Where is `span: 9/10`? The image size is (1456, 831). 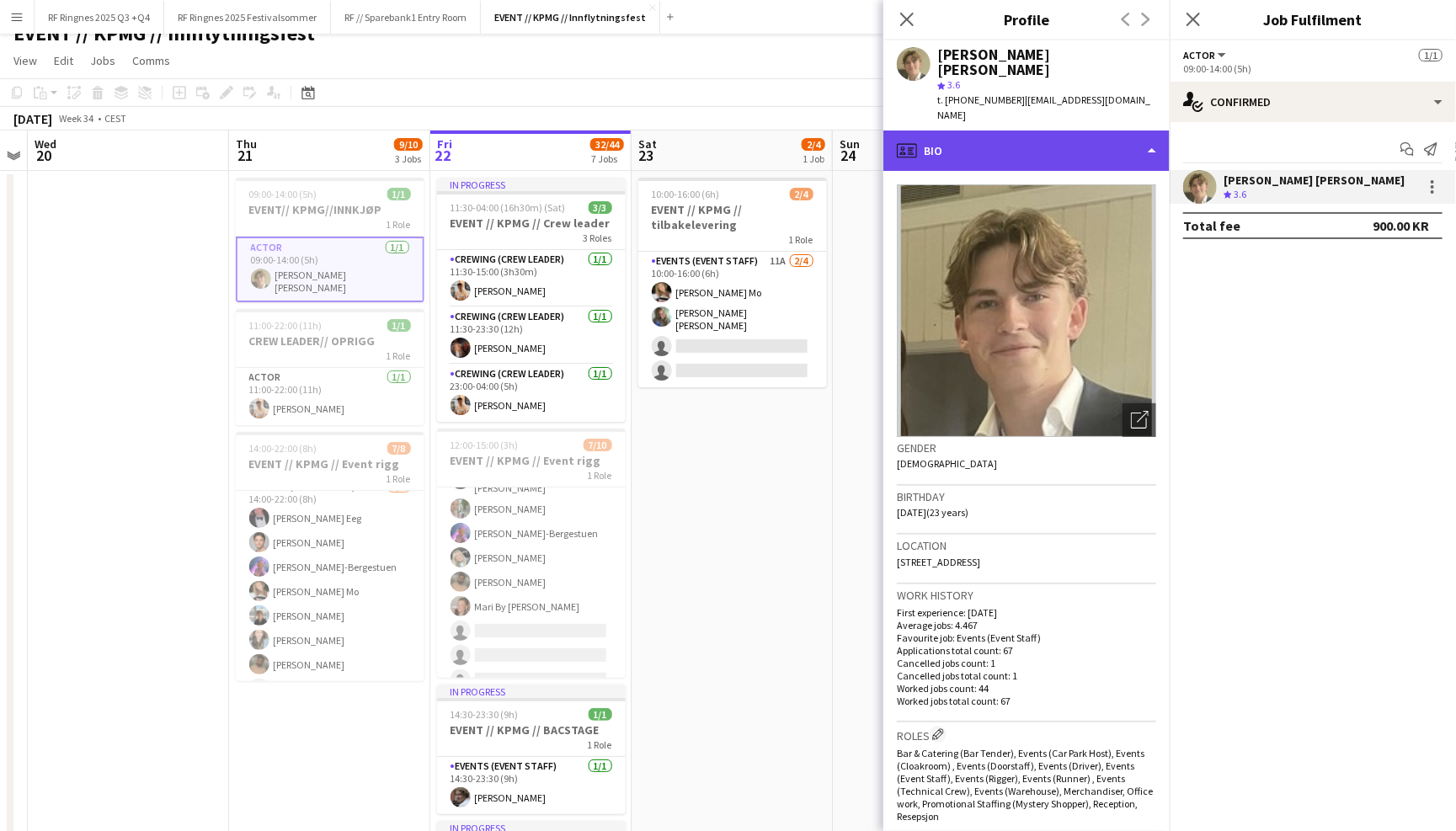 span: 9/10 is located at coordinates (408, 144).